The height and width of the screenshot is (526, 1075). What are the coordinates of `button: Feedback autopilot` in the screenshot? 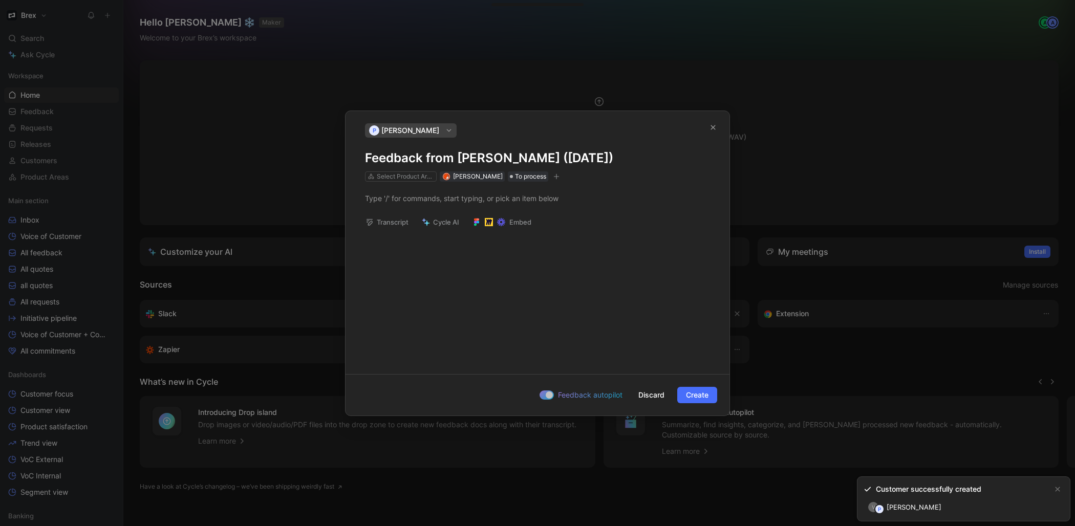 It's located at (581, 395).